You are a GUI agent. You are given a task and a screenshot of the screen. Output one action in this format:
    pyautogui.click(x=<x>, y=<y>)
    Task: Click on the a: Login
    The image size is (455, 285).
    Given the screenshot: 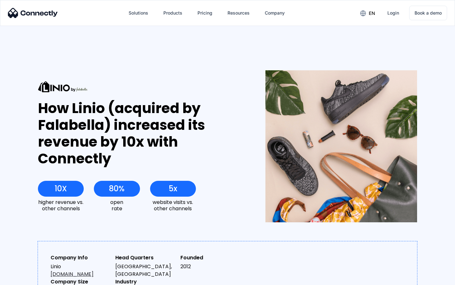 What is the action you would take?
    pyautogui.click(x=393, y=13)
    